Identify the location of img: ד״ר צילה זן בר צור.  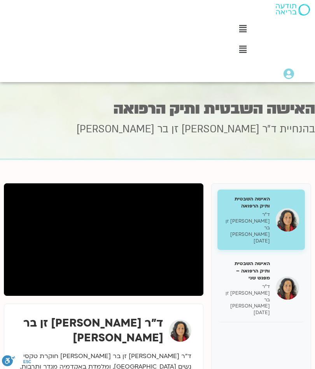
(180, 330).